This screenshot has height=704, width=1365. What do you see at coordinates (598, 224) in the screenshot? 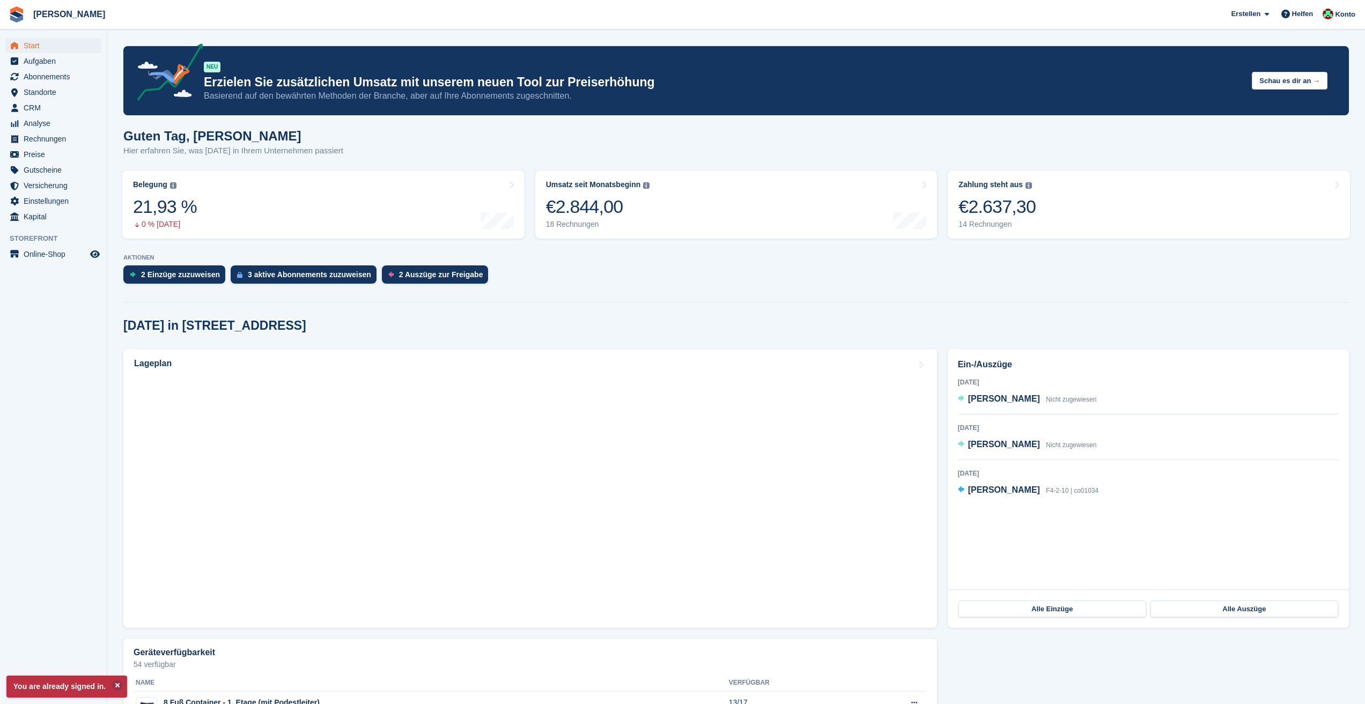
I see `div: 18 Rechnungen` at bounding box center [598, 224].